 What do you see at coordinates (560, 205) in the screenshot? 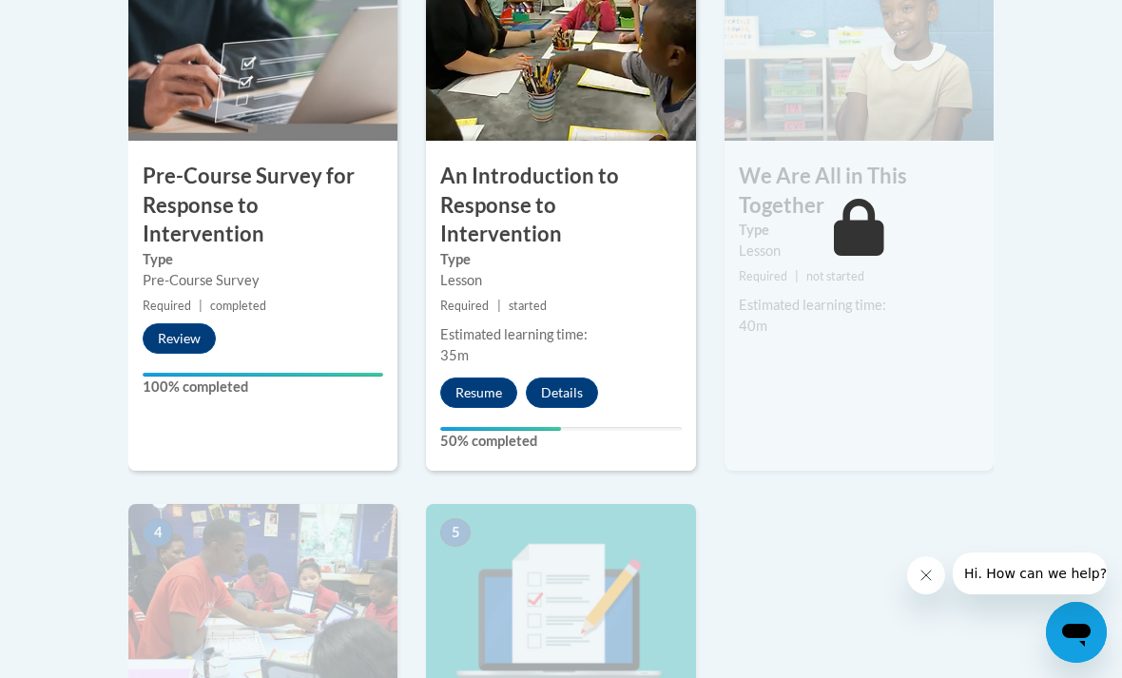
I see `h3: An Introduction to Response to Intervention` at bounding box center [560, 205].